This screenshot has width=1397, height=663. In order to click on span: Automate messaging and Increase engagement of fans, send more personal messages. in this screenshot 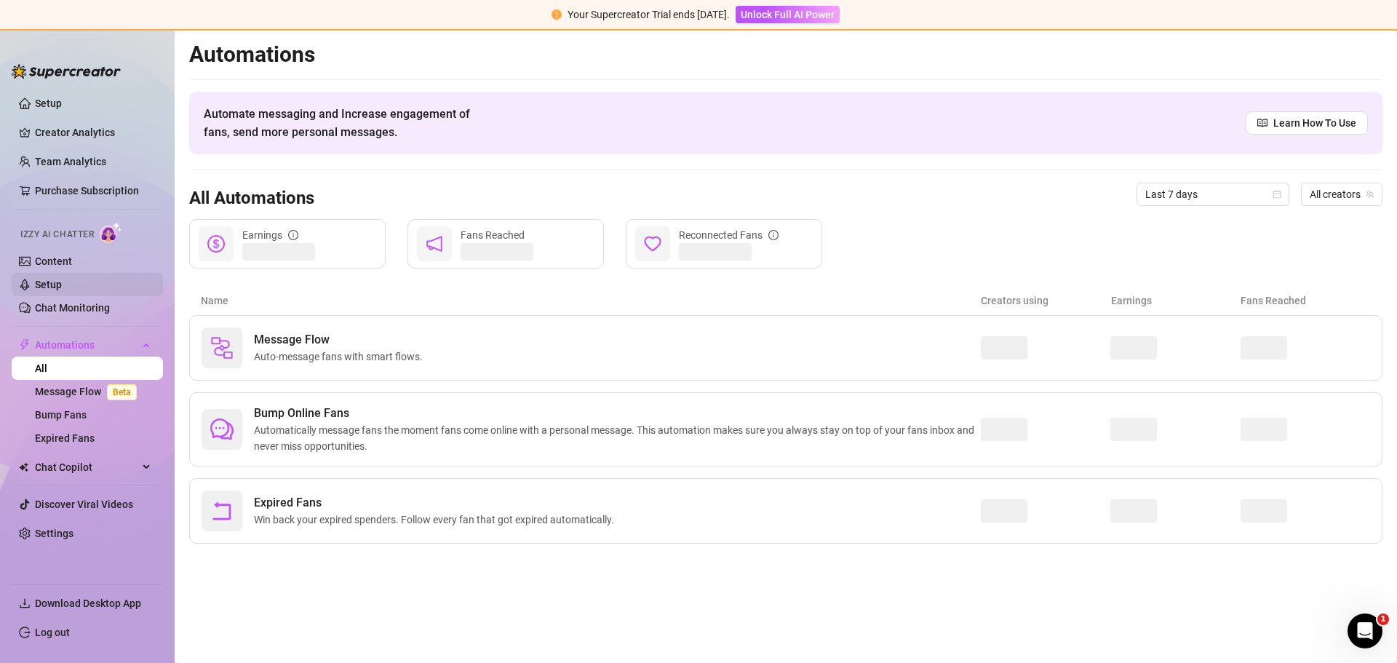, I will do `click(343, 123)`.